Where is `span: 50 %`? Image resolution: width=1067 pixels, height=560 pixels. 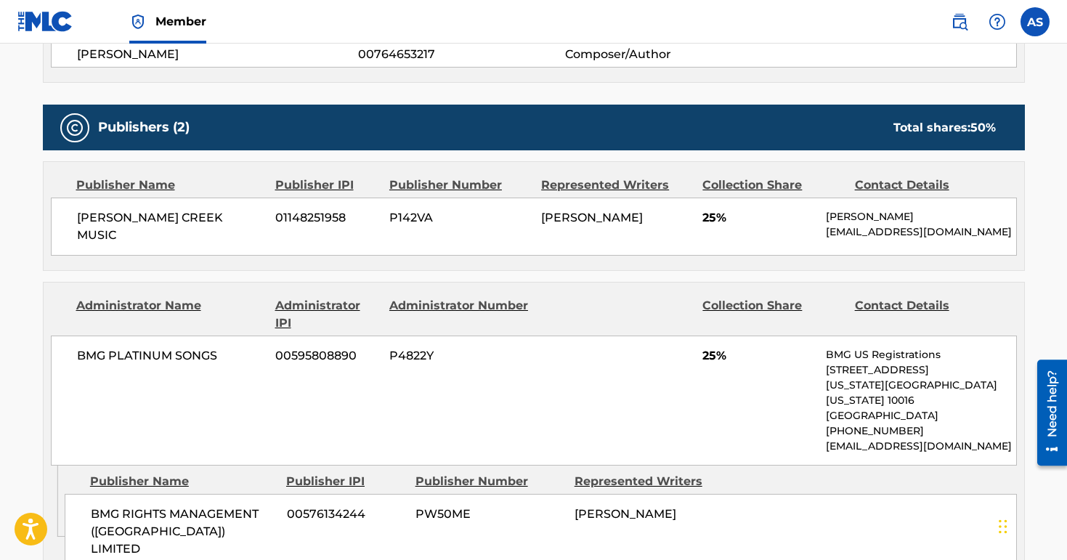 span: 50 % is located at coordinates (982, 127).